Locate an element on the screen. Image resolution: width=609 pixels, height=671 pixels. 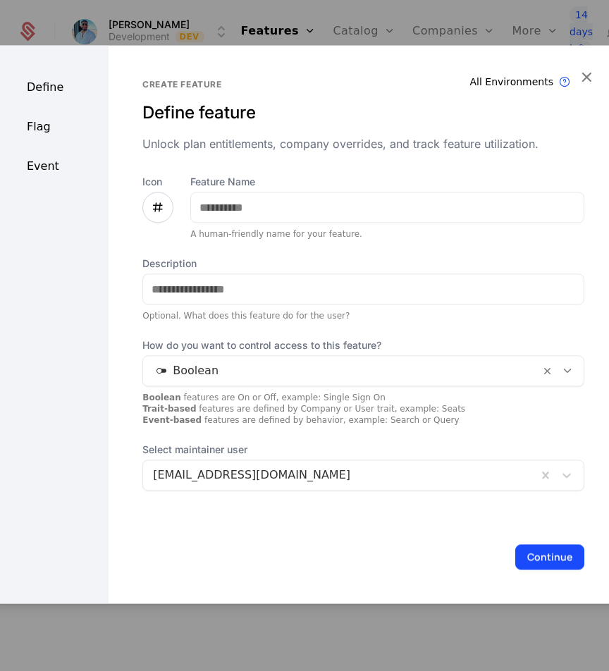
div: Unlock plan entitlements, company overrides, and track feature utilization. is located at coordinates (363, 144).